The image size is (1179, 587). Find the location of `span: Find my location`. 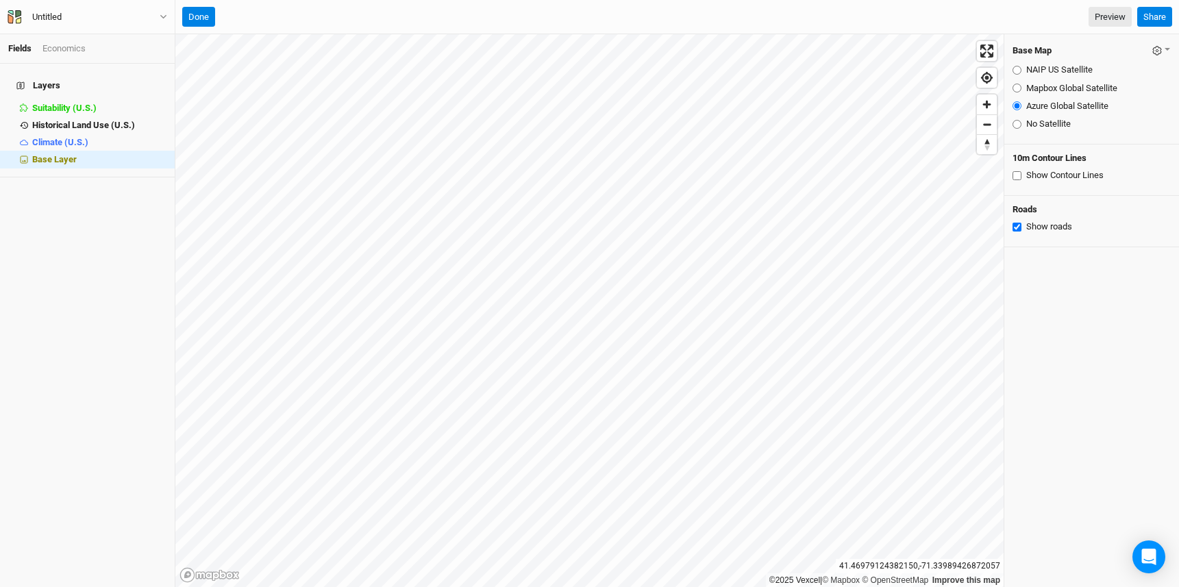

span: Find my location is located at coordinates (987, 77).